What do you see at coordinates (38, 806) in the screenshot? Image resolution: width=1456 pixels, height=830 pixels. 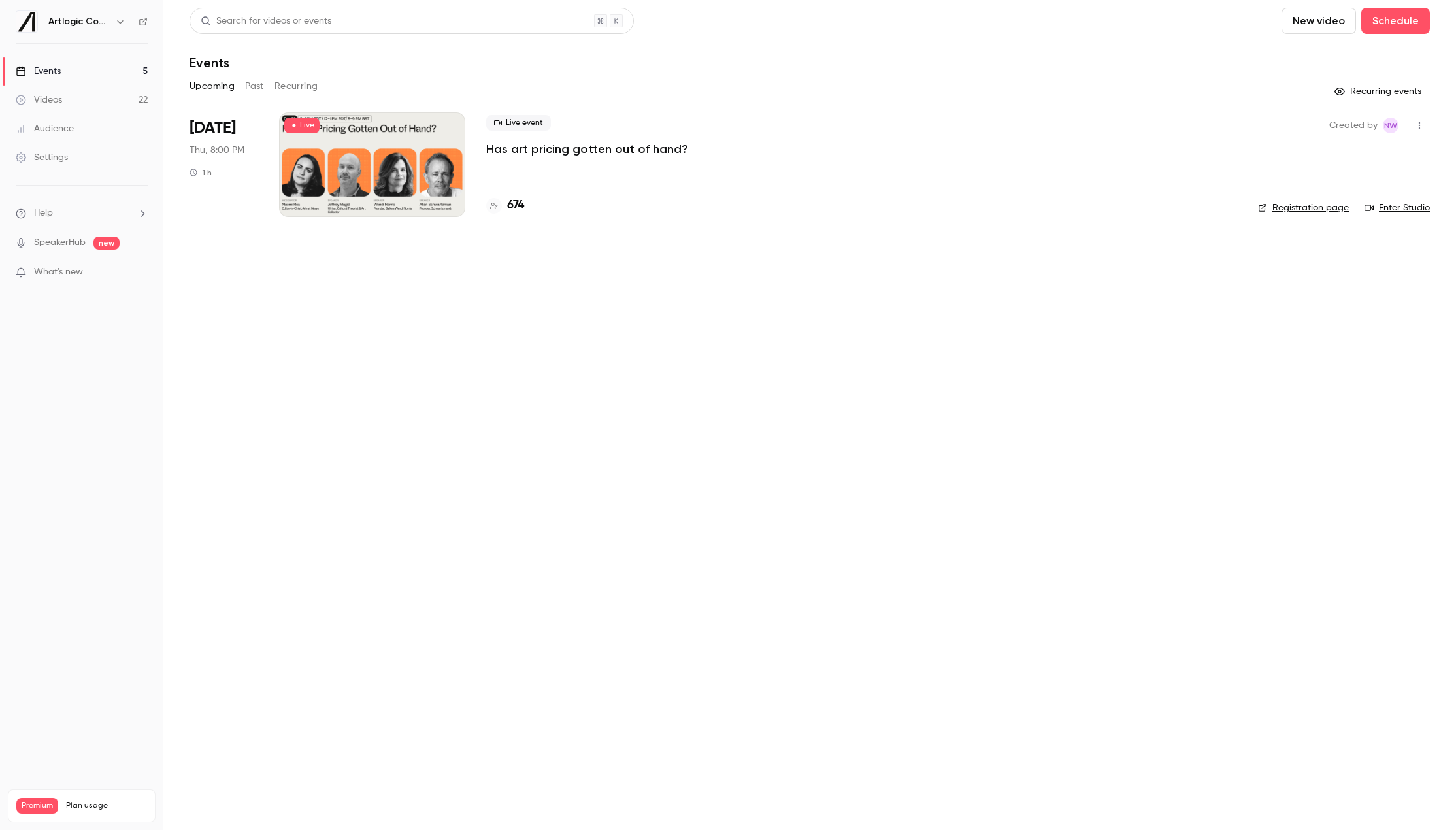 I see `span: Premium` at bounding box center [38, 806].